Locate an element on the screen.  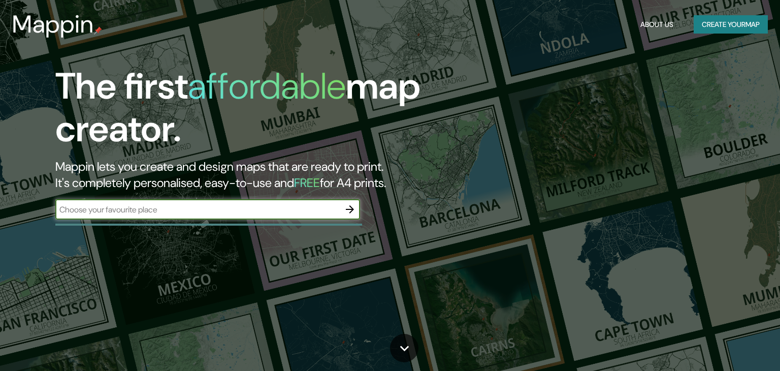
input: Choose your favourite place is located at coordinates (198, 209).